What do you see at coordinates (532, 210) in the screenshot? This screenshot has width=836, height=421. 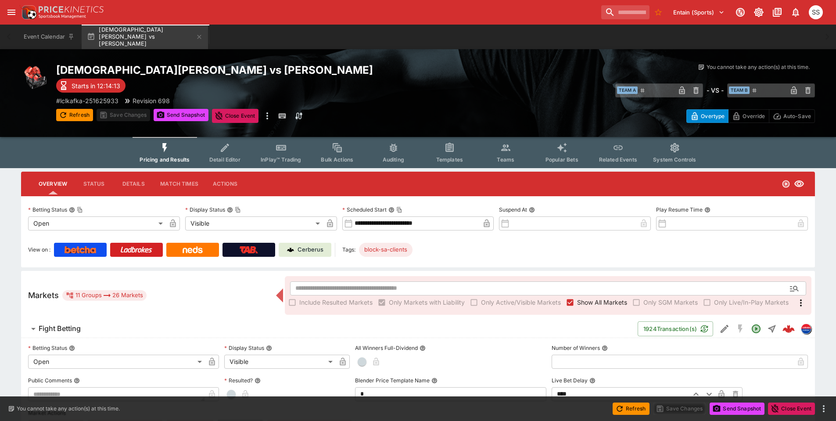 I see `button: Suspend At` at bounding box center [532, 210].